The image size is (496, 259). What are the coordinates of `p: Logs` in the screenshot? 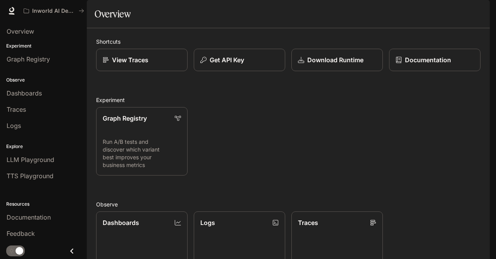 It's located at (208, 223).